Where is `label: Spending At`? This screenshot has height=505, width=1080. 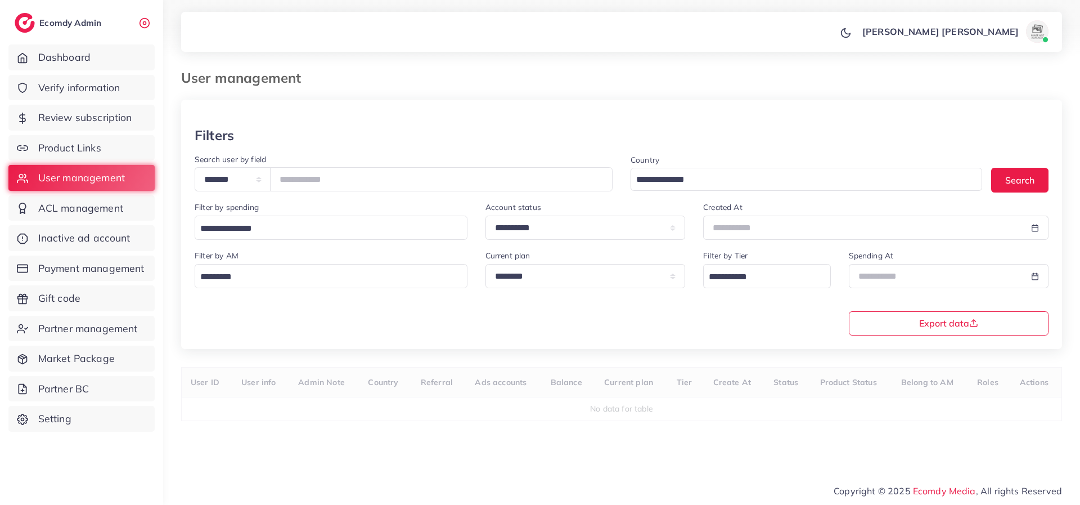
label: Spending At is located at coordinates (871, 255).